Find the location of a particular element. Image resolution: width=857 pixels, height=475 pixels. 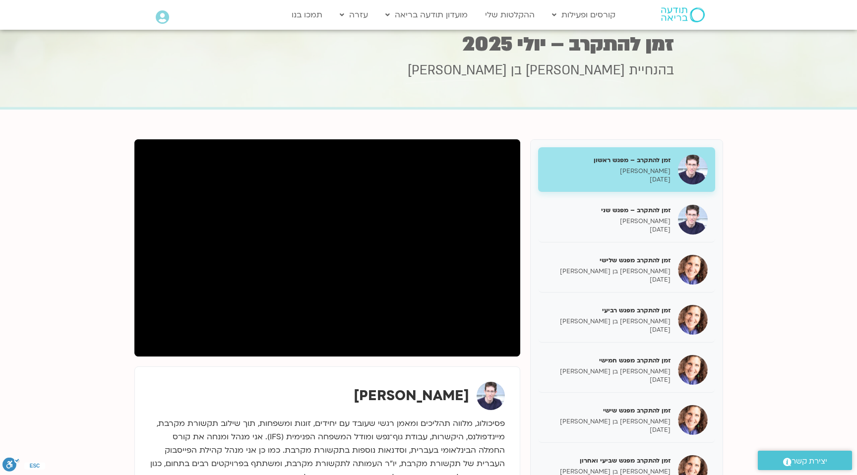

a: מועדון תודעה בריאה is located at coordinates (427, 15).